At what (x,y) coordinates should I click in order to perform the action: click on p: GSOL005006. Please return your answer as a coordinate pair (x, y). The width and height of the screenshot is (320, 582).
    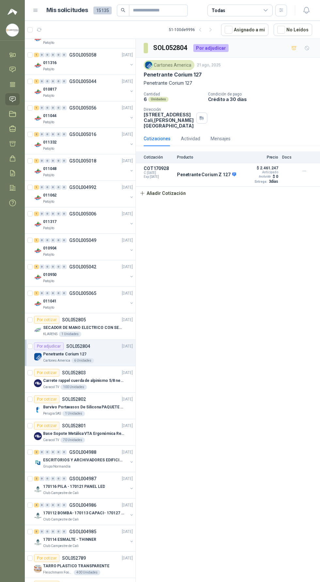
    Looking at the image, I should click on (83, 214).